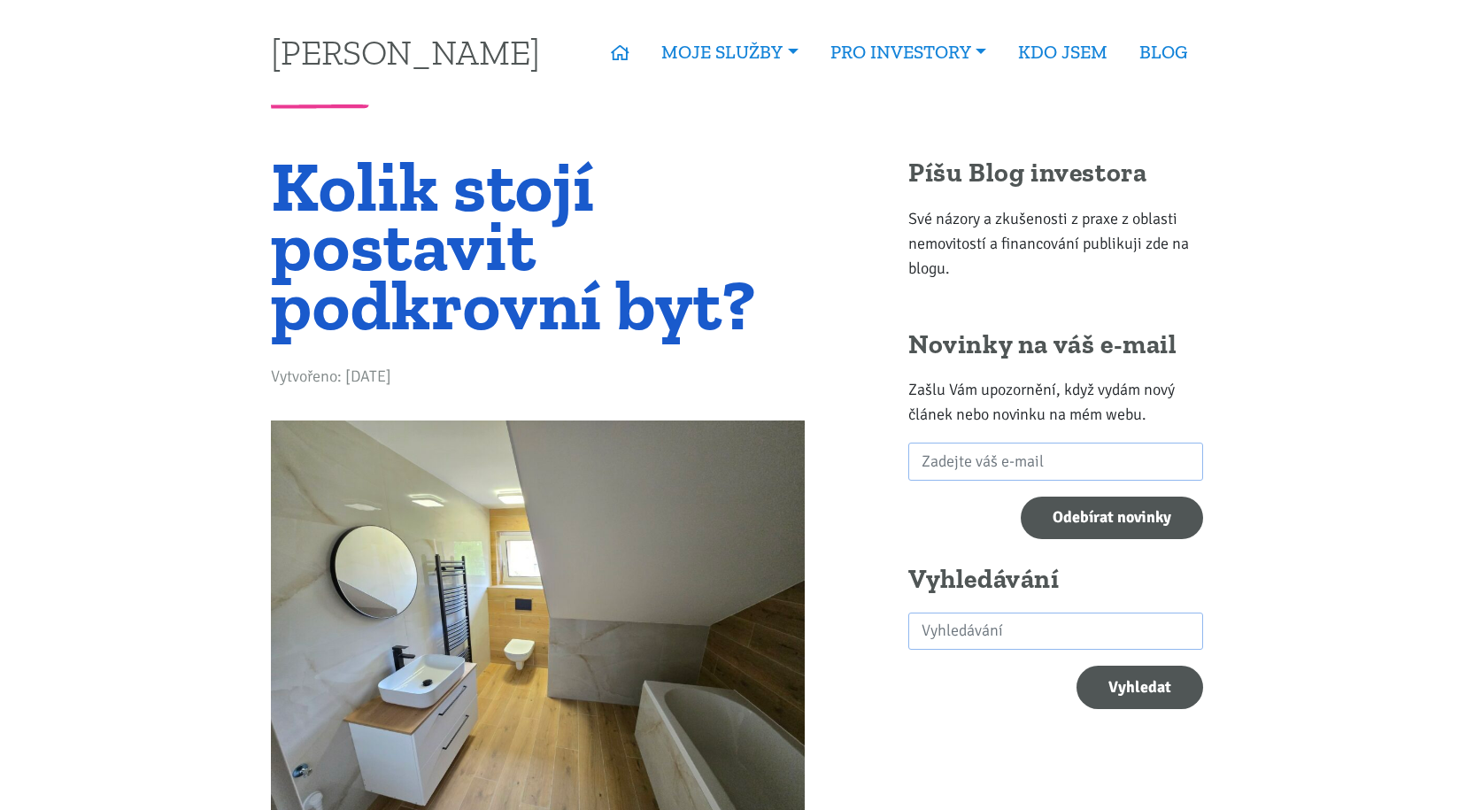 Image resolution: width=1474 pixels, height=810 pixels. Describe the element at coordinates (1112, 518) in the screenshot. I see `input: Odebírat novinky` at that location.